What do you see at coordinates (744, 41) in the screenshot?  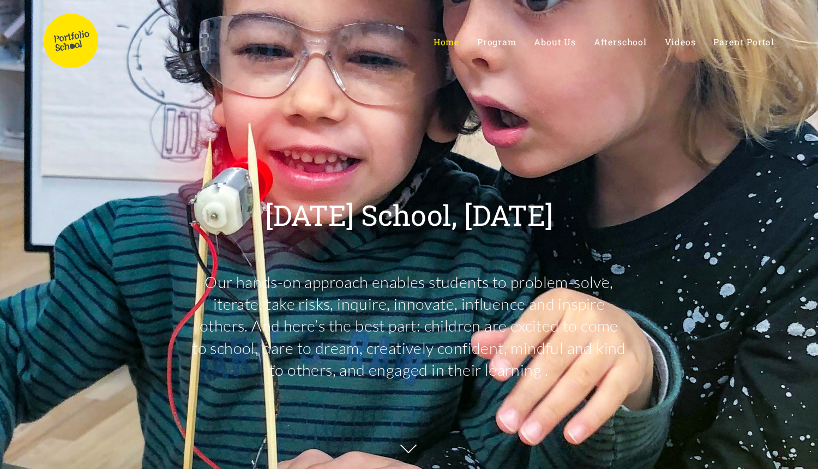 I see `a: Parent Portal` at bounding box center [744, 41].